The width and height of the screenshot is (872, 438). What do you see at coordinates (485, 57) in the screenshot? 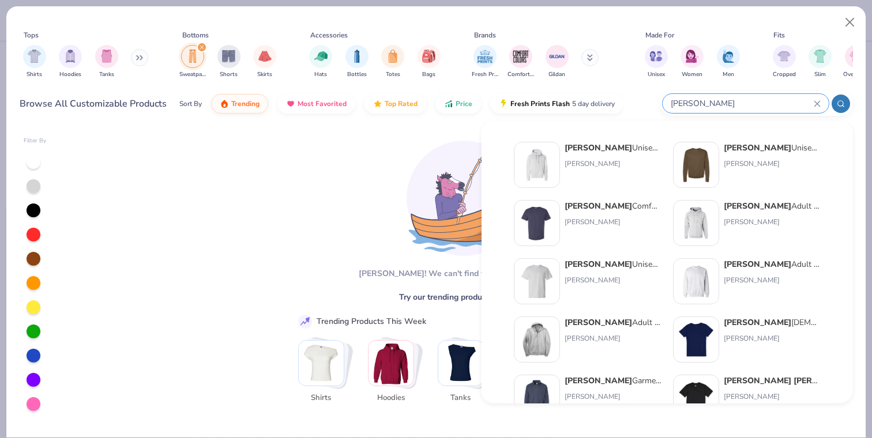
I see `img: Fresh Prints Image` at bounding box center [485, 57].